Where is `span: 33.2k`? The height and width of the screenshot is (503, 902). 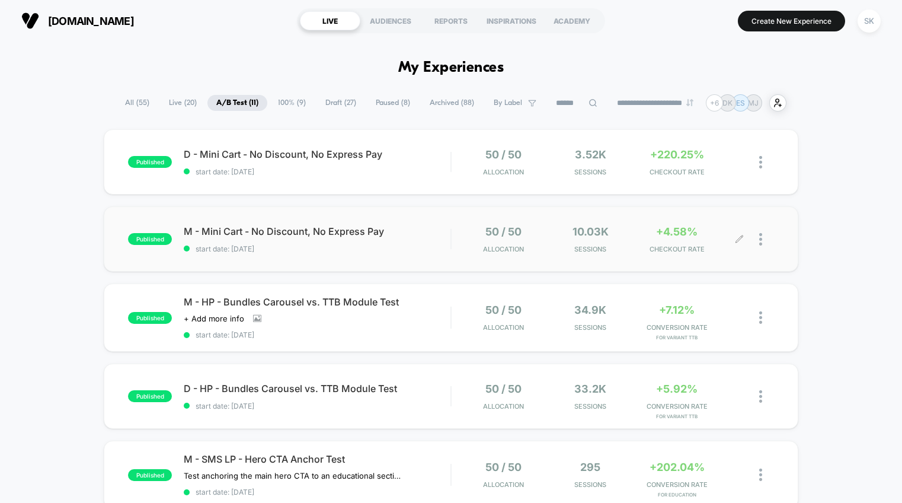
span: 33.2k is located at coordinates (590, 388).